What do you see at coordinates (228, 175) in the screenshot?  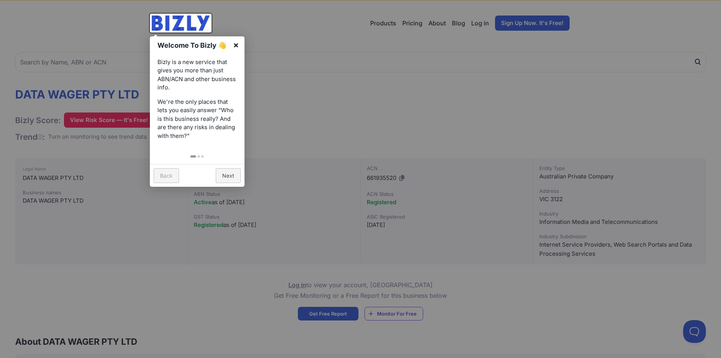 I see `a: Next` at bounding box center [228, 175].